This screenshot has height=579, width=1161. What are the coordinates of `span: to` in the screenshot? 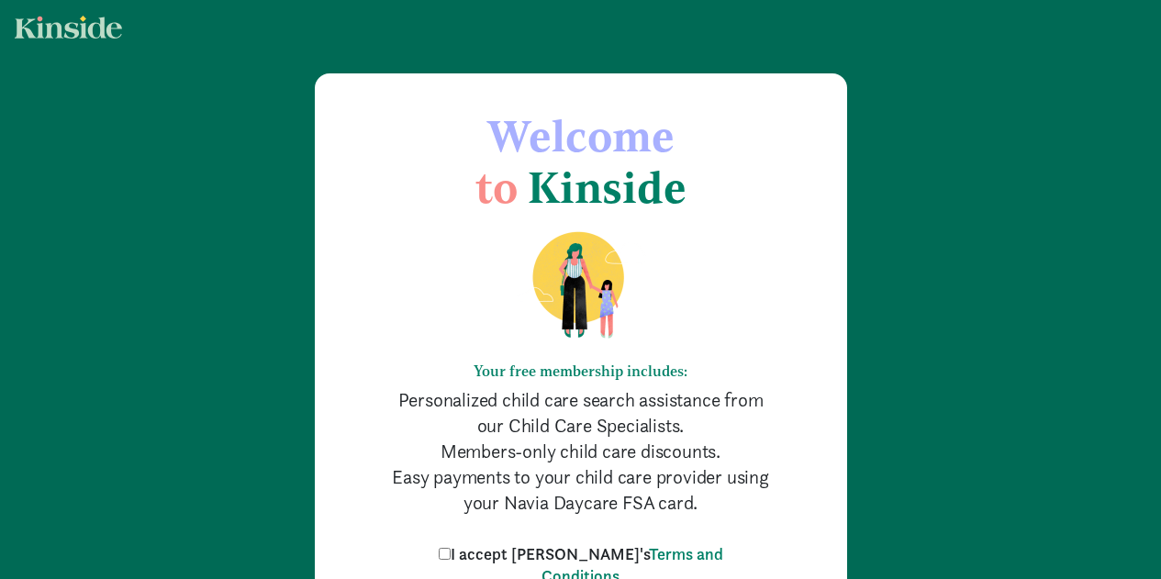 It's located at (496, 187).